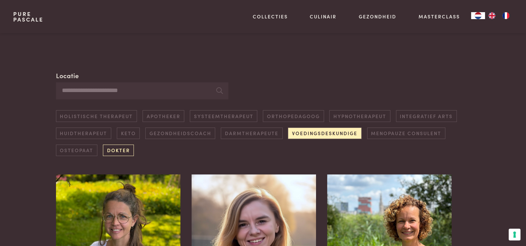 The height and width of the screenshot is (246, 526). What do you see at coordinates (492, 16) in the screenshot?
I see `a: EN` at bounding box center [492, 16].